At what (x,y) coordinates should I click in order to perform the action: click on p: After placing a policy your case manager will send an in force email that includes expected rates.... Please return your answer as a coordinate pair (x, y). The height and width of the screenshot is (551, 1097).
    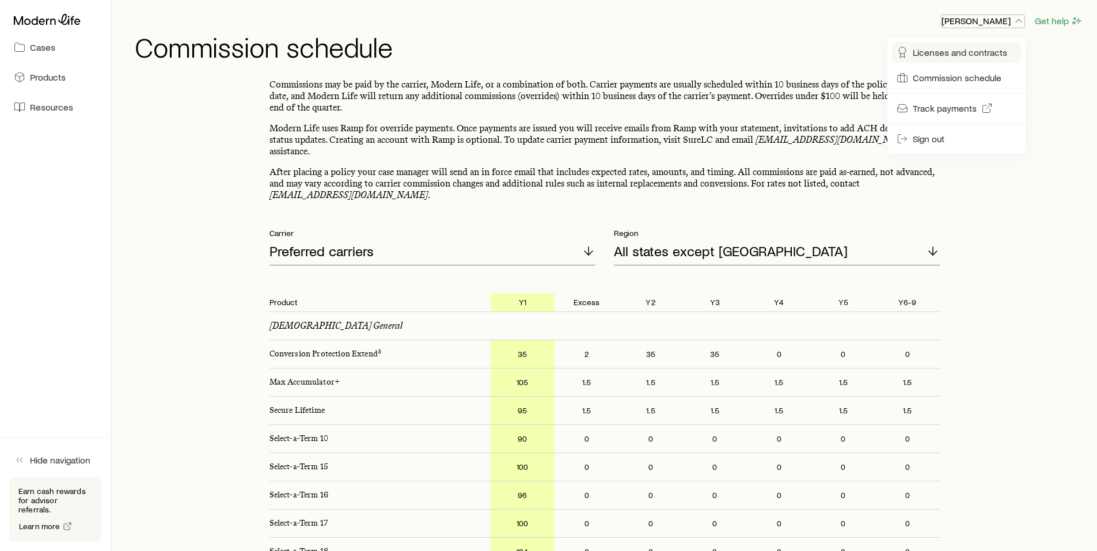
    Looking at the image, I should click on (605, 184).